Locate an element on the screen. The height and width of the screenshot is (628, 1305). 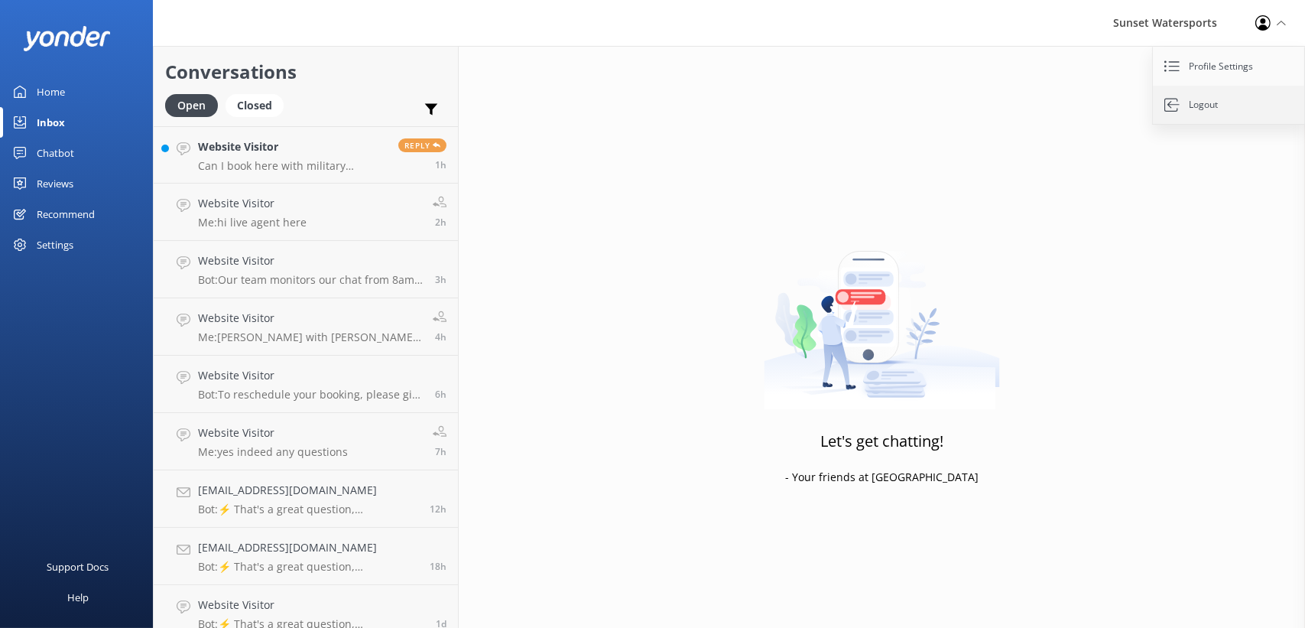
a: Website VisitorMe:yes indeed any questions7h is located at coordinates (306, 441).